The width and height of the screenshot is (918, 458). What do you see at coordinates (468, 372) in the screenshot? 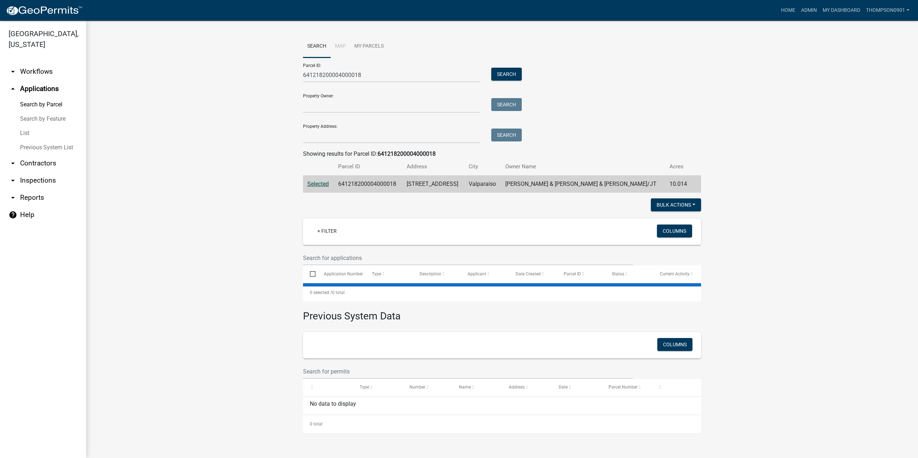
I see `input: Search for permits` at bounding box center [468, 372].